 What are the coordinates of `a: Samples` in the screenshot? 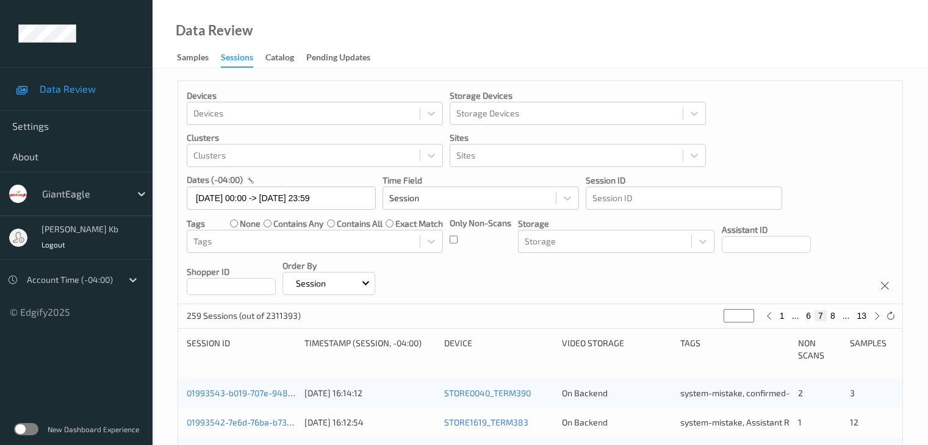 It's located at (199, 58).